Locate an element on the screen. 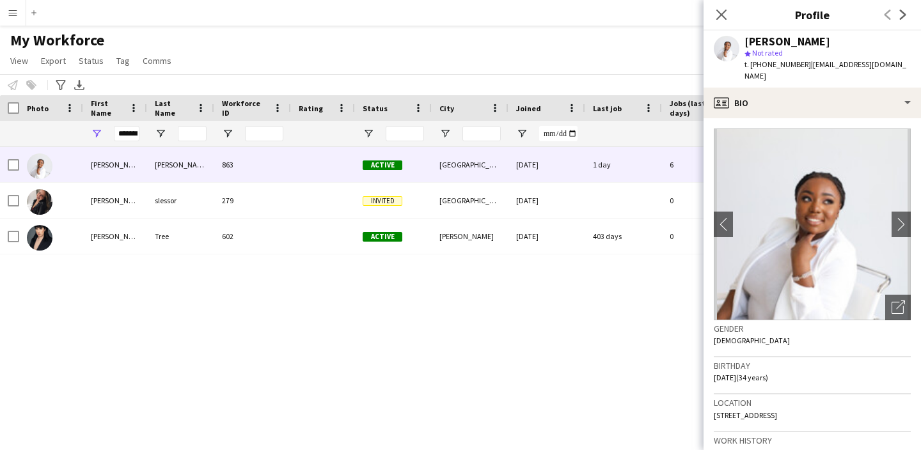 The image size is (921, 450). span: Rating is located at coordinates (311, 108).